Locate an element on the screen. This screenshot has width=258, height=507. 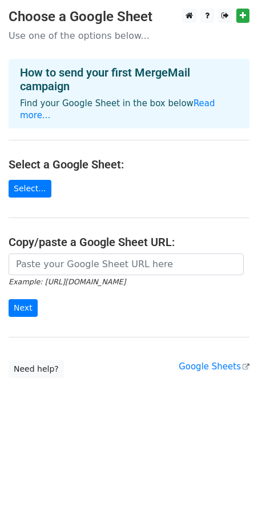
a: Google Sheets is located at coordinates (214, 366).